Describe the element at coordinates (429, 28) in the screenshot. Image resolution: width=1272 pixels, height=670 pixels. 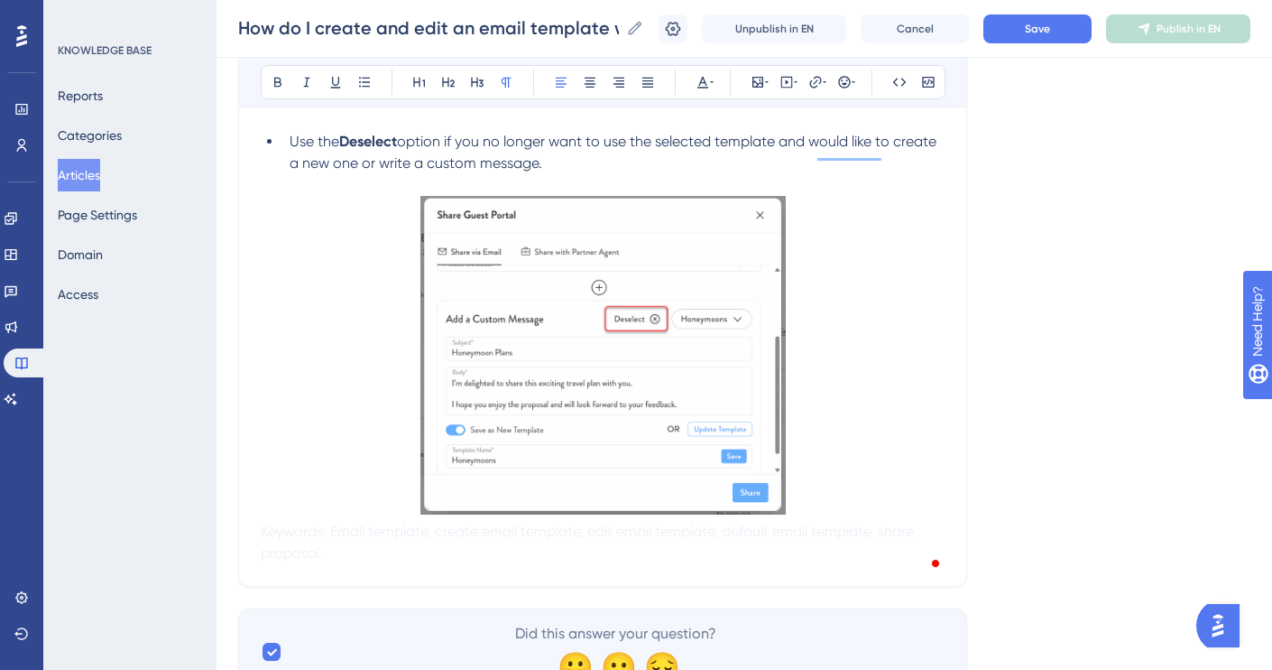
I see `input: Article Name` at that location.